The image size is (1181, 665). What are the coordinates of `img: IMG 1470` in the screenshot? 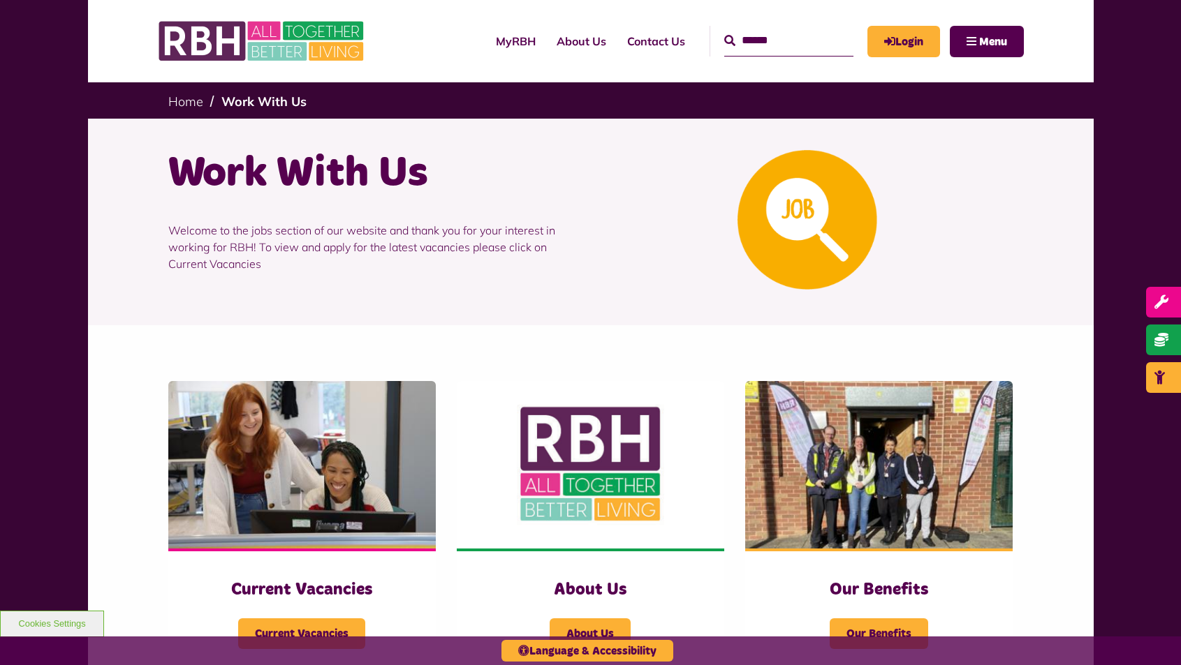 It's located at (302, 465).